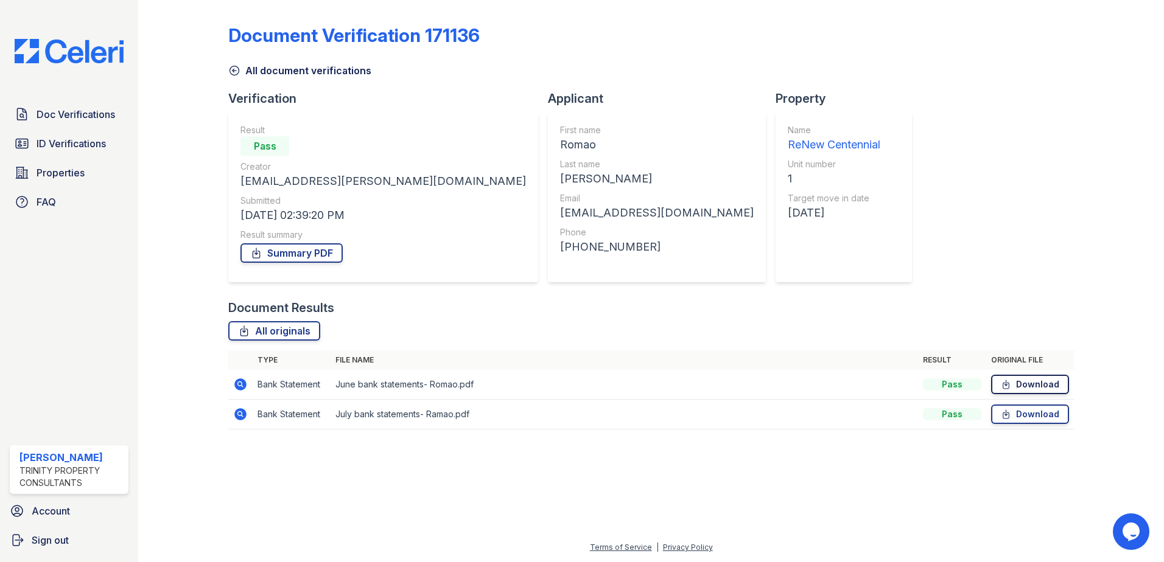 This screenshot has height=562, width=1164. Describe the element at coordinates (292, 360) in the screenshot. I see `th: Type` at that location.